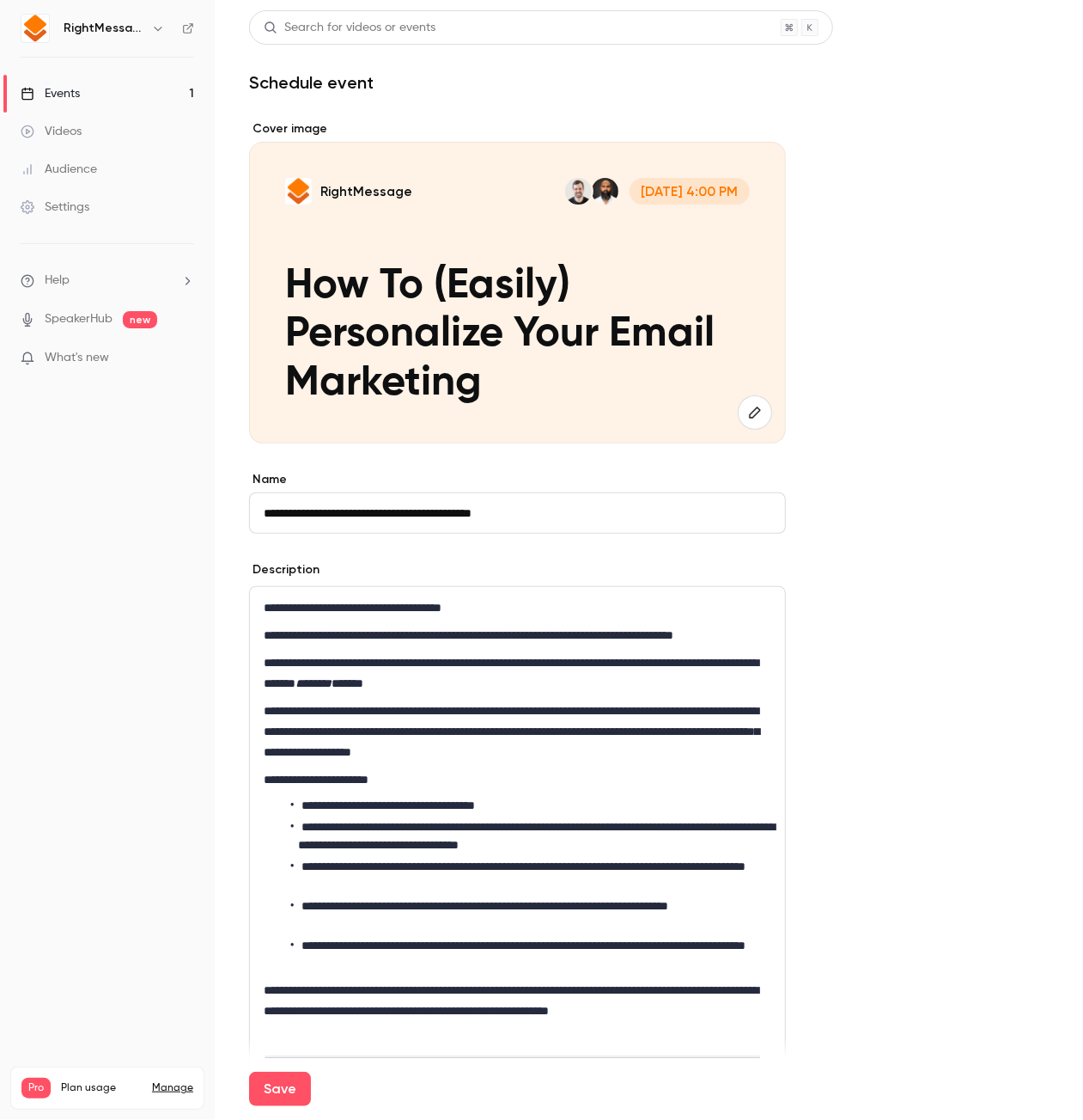 The width and height of the screenshot is (1083, 1120). I want to click on span: new, so click(140, 320).